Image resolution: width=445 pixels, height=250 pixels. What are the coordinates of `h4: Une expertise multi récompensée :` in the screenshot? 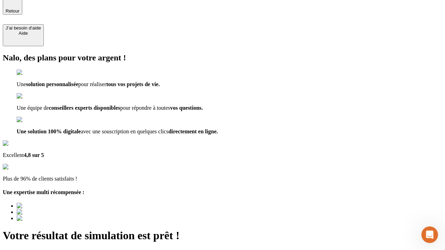 It's located at (222, 193).